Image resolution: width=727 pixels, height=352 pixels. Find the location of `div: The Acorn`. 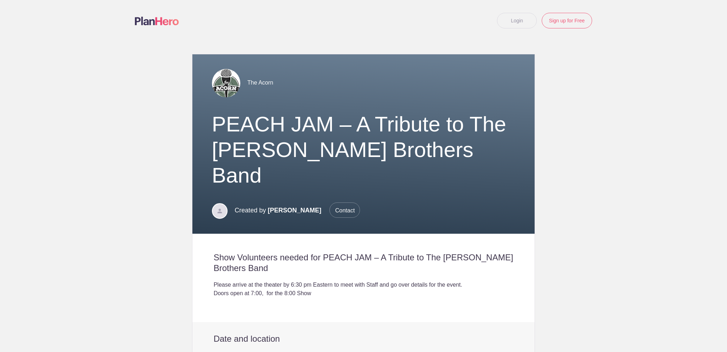

div: The Acorn is located at coordinates (364, 83).